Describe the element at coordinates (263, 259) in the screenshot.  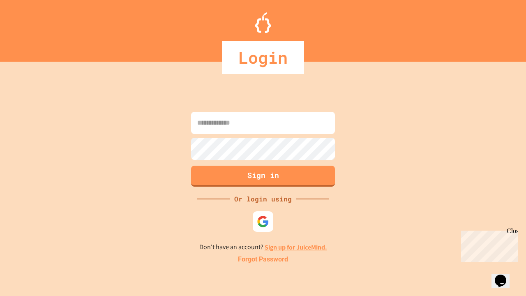
I see `a: Forgot Password` at that location.